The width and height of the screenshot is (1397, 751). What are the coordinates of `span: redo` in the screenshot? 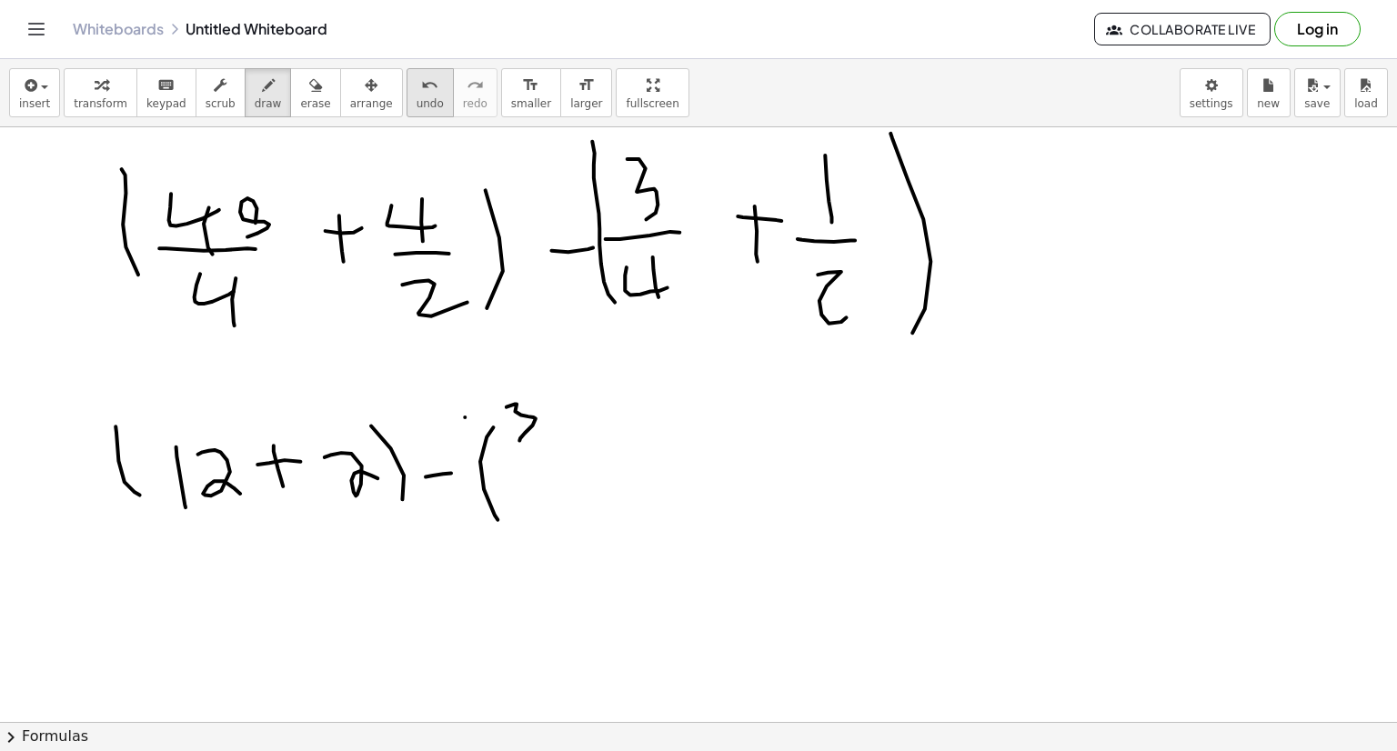 It's located at (475, 104).